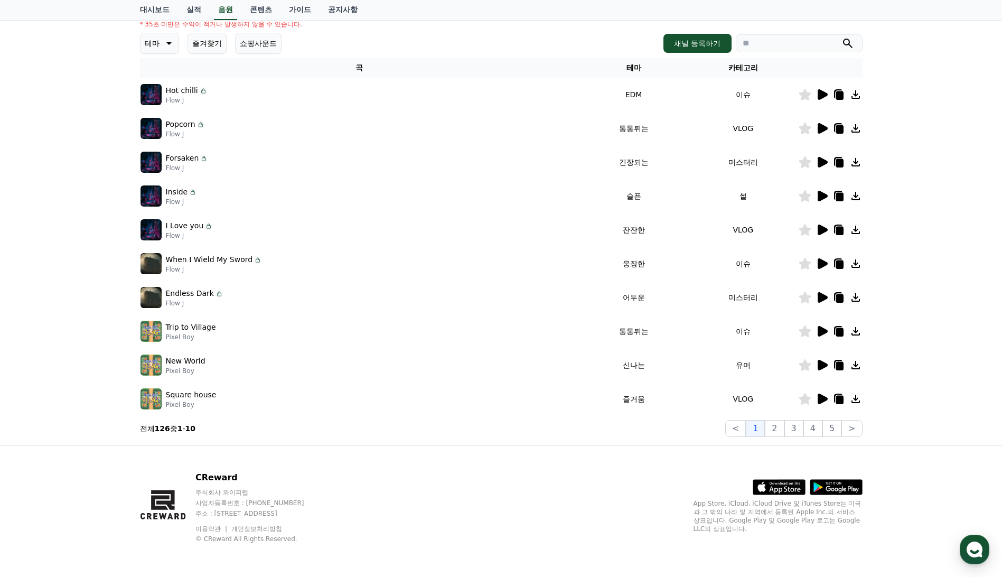 The width and height of the screenshot is (1002, 577). Describe the element at coordinates (813, 429) in the screenshot. I see `button: 4` at that location.